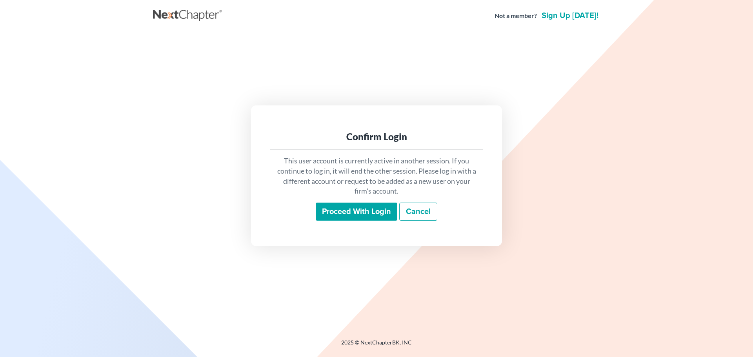 The width and height of the screenshot is (753, 357). I want to click on div: 2025 © NextChapterBK, INC, so click(376, 346).